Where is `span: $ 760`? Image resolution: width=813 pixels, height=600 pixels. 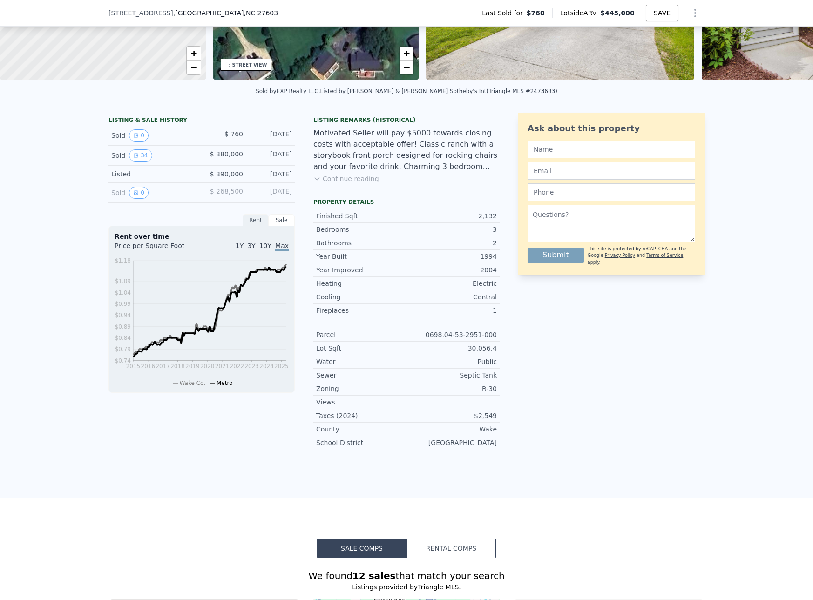
span: $ 760 is located at coordinates (234, 134).